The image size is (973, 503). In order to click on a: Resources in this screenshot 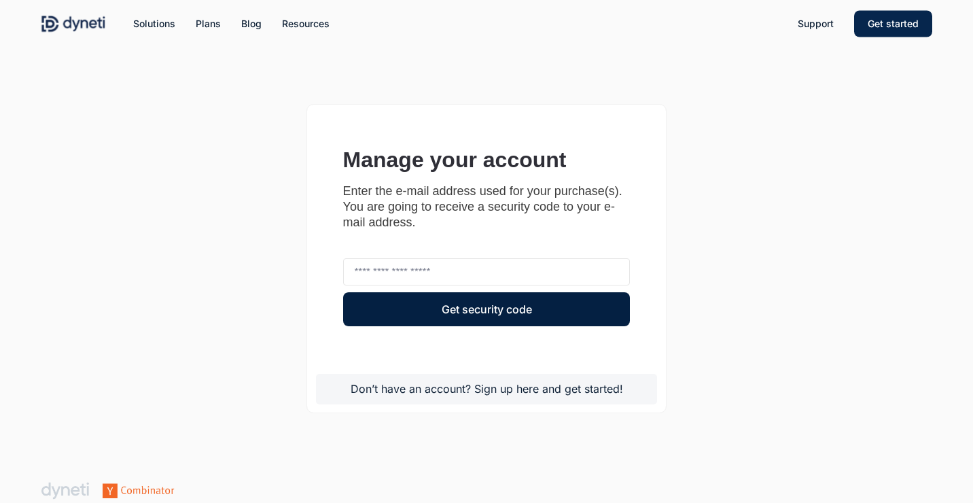, I will do `click(306, 24)`.